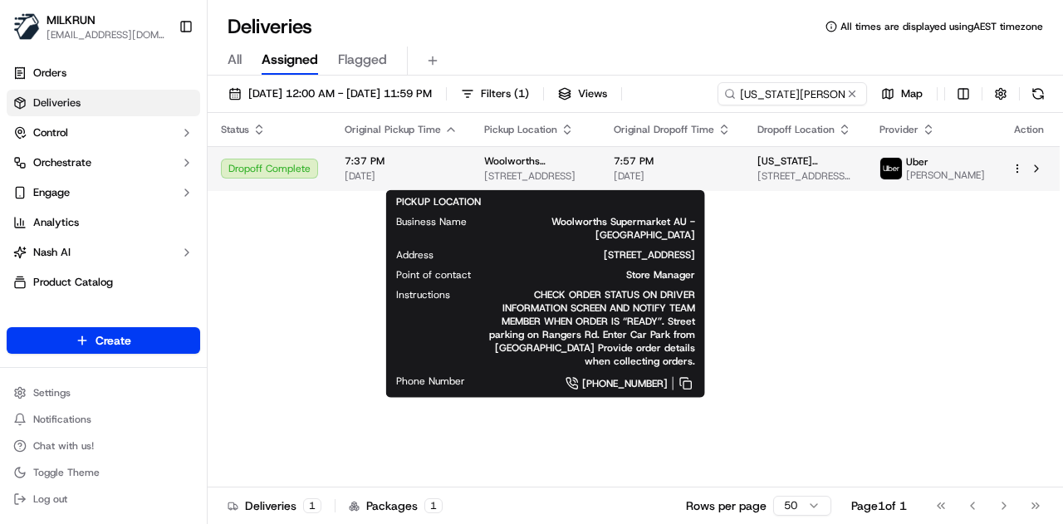 Image resolution: width=1063 pixels, height=524 pixels. Describe the element at coordinates (234, 60) in the screenshot. I see `span: All` at that location.